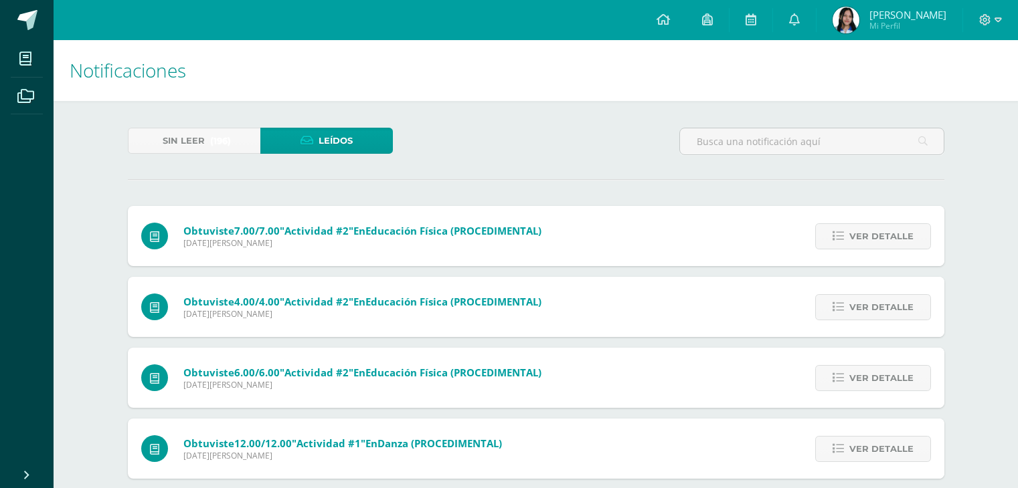 Image resolution: width=1018 pixels, height=488 pixels. I want to click on span: Mi Perfil, so click(907, 25).